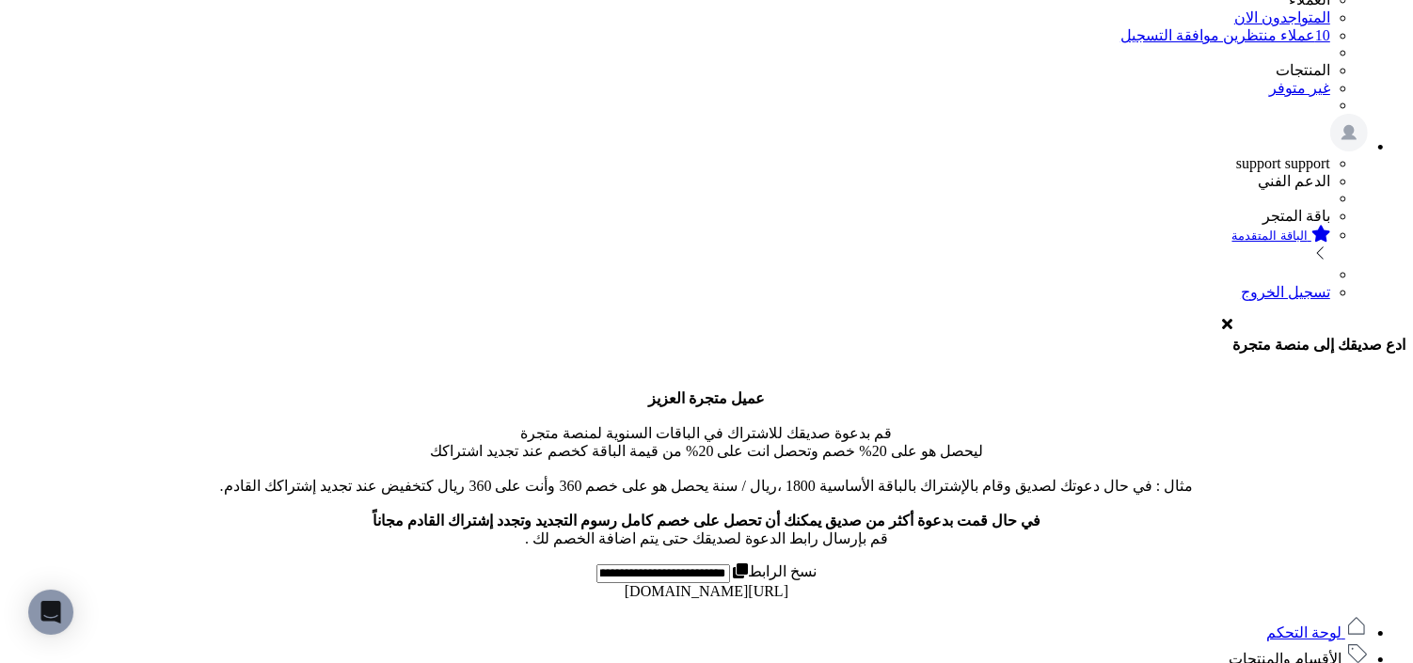 The height and width of the screenshot is (663, 1413). Describe the element at coordinates (1323, 35) in the screenshot. I see `span: 10` at that location.